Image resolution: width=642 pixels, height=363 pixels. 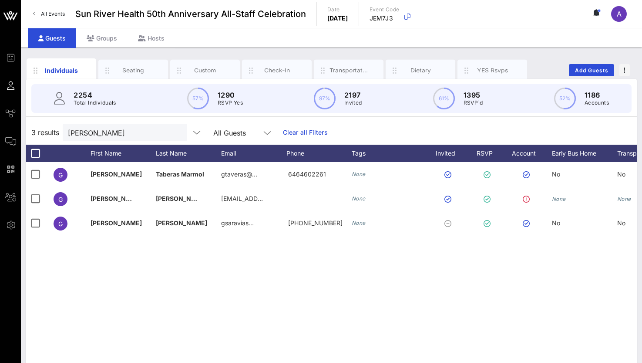 I want to click on p: Total Individuals, so click(x=95, y=103).